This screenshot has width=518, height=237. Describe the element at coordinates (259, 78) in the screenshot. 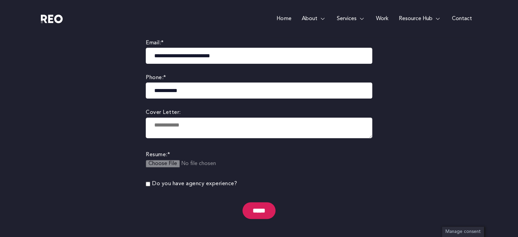

I see `label: Phone:` at that location.